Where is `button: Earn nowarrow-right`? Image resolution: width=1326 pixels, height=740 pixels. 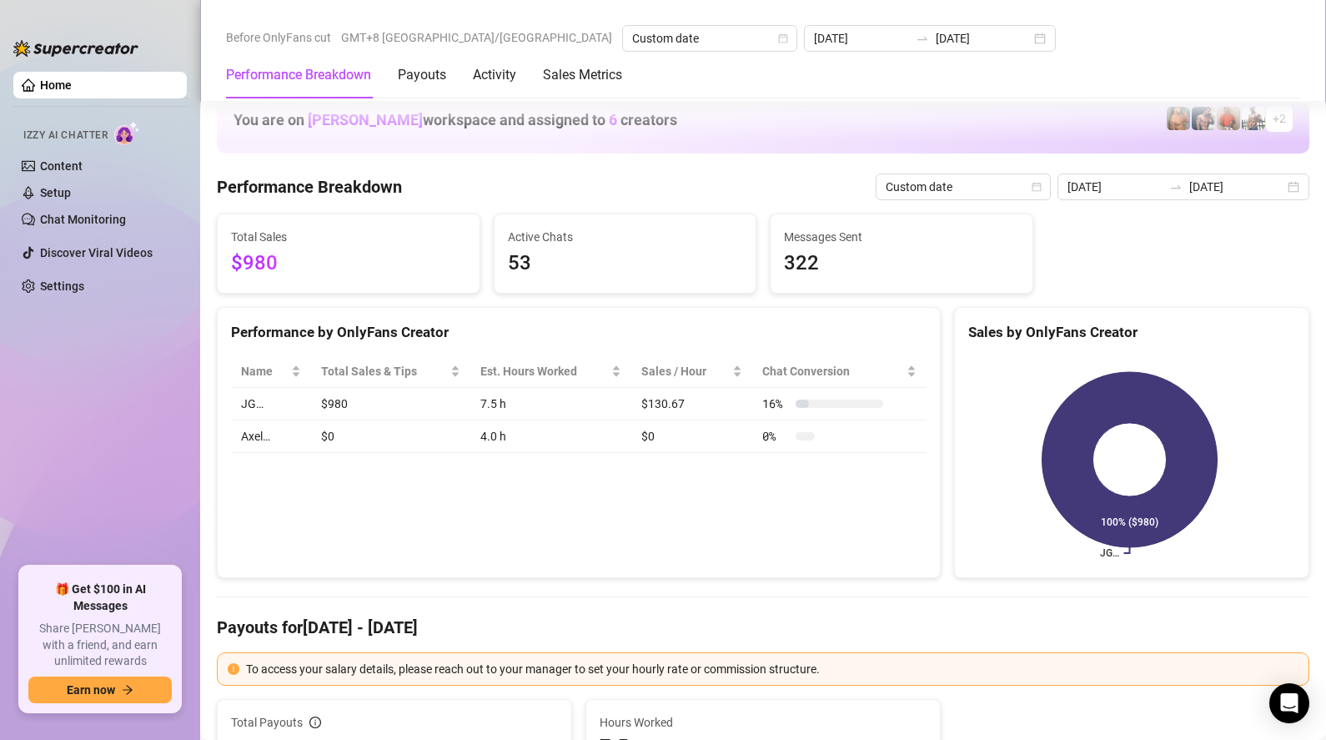 button: Earn nowarrow-right is located at coordinates (100, 690).